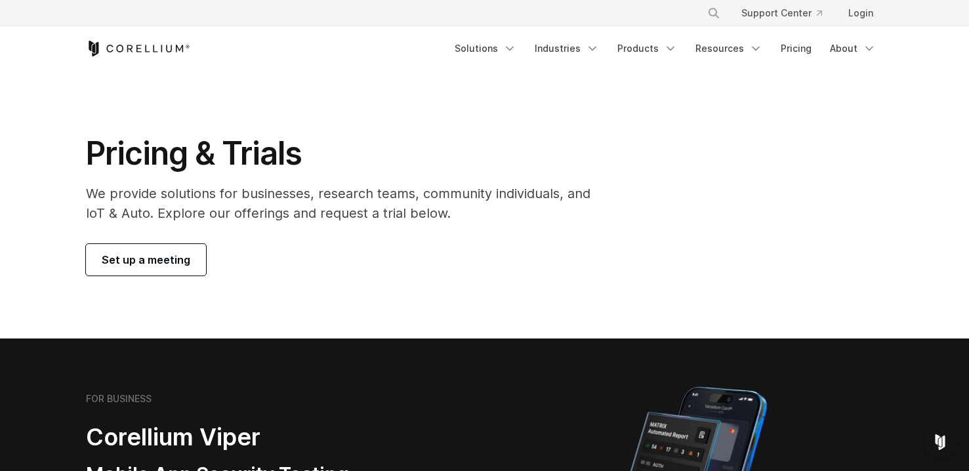 This screenshot has width=969, height=471. What do you see at coordinates (567, 49) in the screenshot?
I see `a: Industries` at bounding box center [567, 49].